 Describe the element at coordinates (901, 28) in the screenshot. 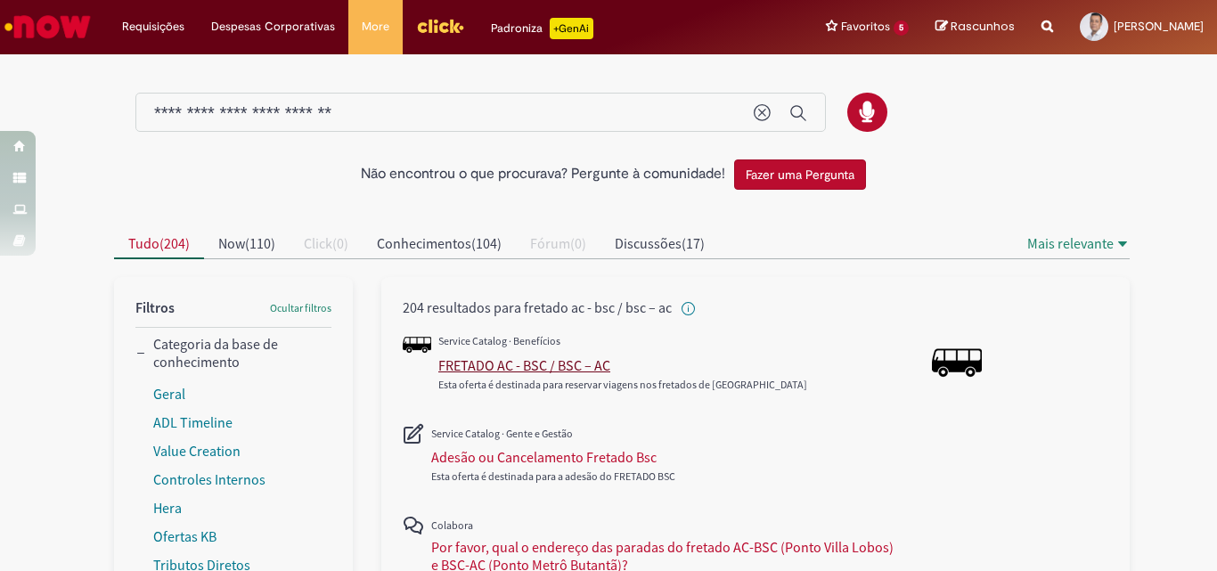

I see `span: 5` at that location.